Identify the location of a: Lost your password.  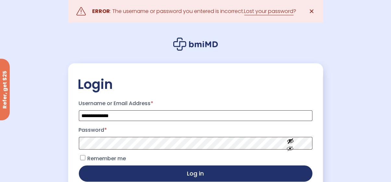
(269, 11).